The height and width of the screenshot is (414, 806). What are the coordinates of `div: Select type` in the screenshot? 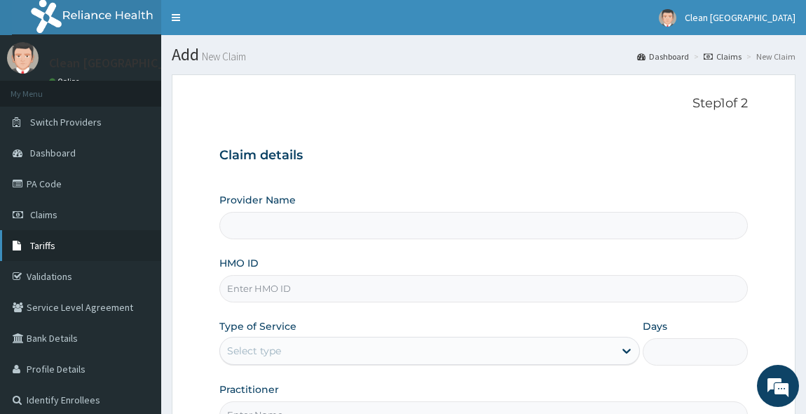 It's located at (254, 351).